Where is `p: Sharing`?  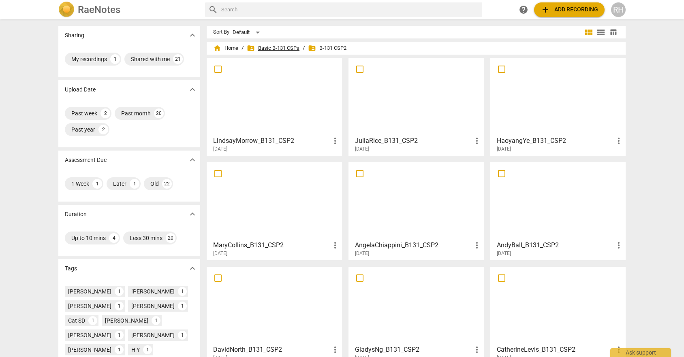
p: Sharing is located at coordinates (75, 35).